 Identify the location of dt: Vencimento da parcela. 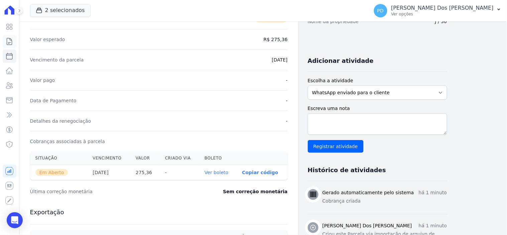
(57, 60).